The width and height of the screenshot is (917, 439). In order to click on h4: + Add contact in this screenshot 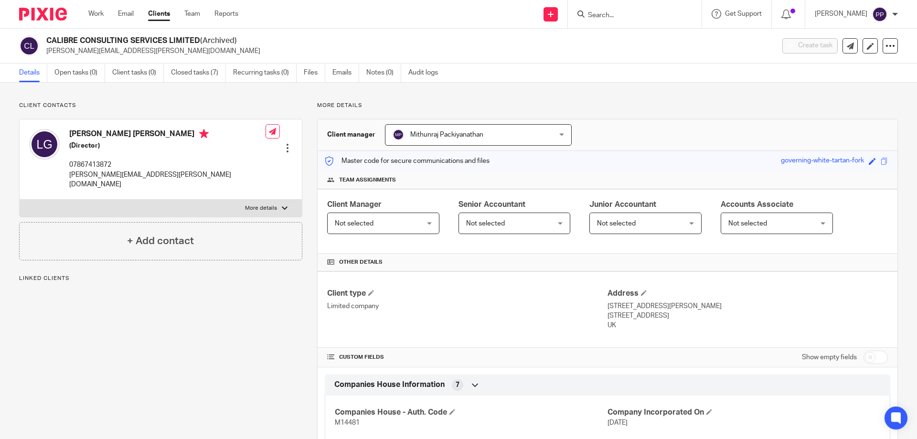, I will do `click(161, 241)`.